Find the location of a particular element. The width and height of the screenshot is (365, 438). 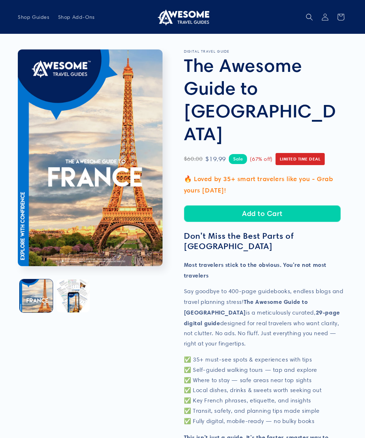

summary: Search is located at coordinates (309, 17).